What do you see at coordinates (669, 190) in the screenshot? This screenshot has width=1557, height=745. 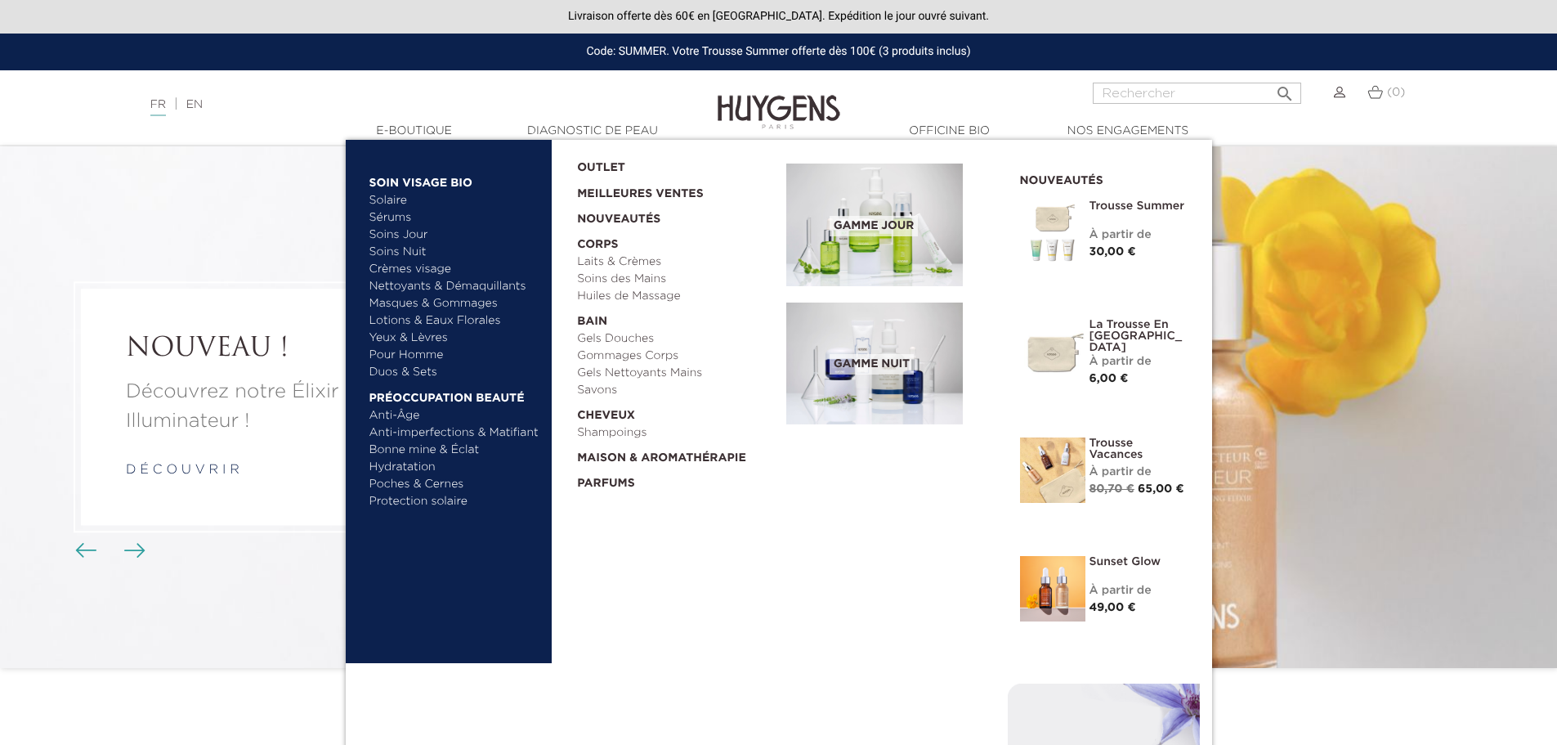 I see `a: Meilleures Ventes` at bounding box center [669, 190].